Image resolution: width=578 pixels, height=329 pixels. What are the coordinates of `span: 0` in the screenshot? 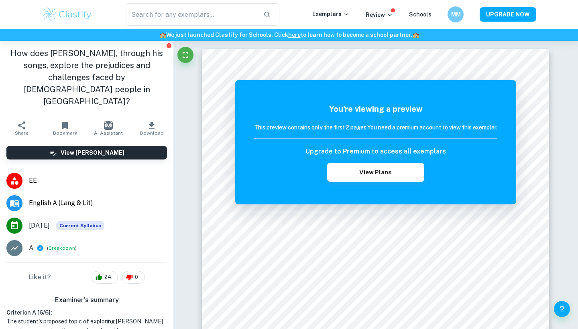 It's located at (136, 278).